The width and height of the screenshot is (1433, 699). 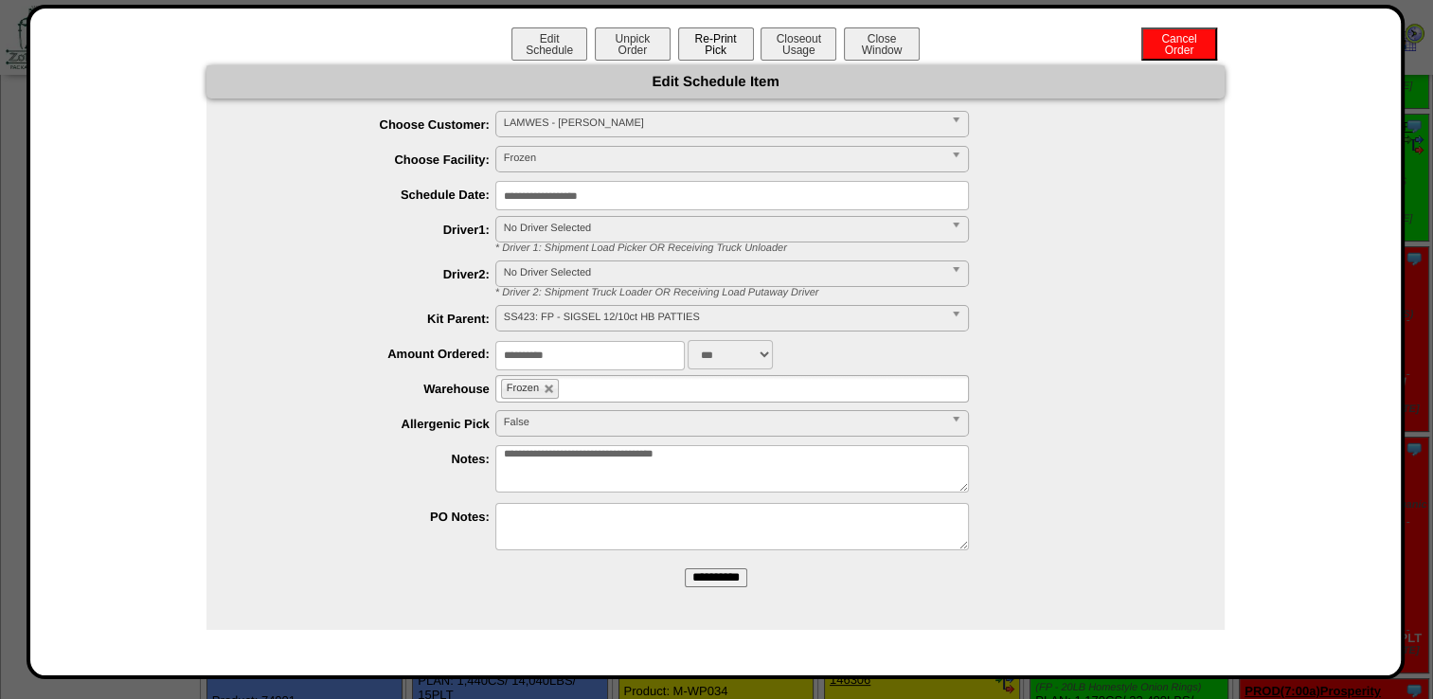 I want to click on a: CloseWindow, so click(x=882, y=49).